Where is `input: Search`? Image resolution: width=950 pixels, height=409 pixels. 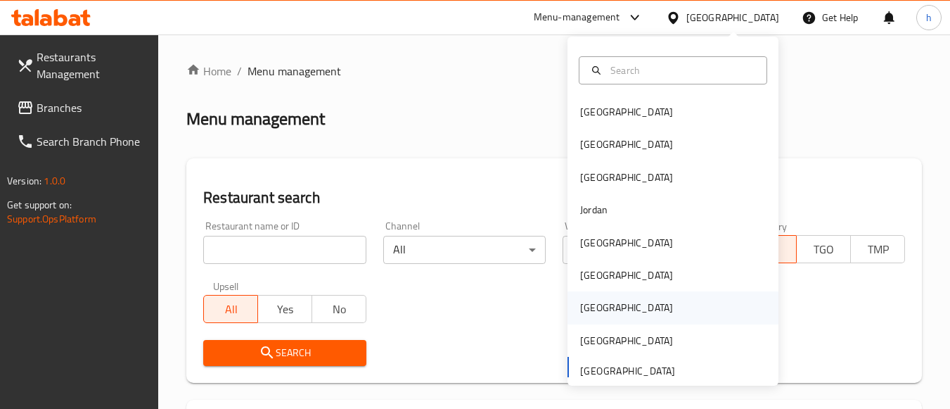
input: Search is located at coordinates (681, 70).